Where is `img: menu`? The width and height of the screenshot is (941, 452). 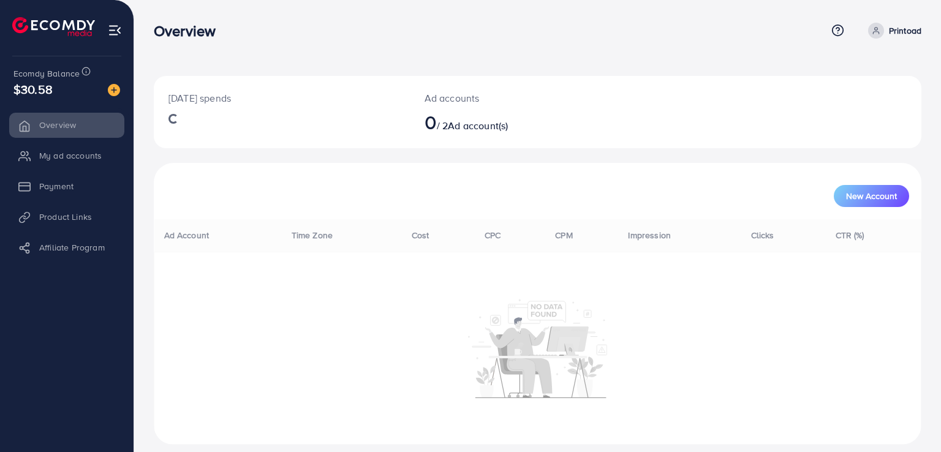
img: menu is located at coordinates (115, 30).